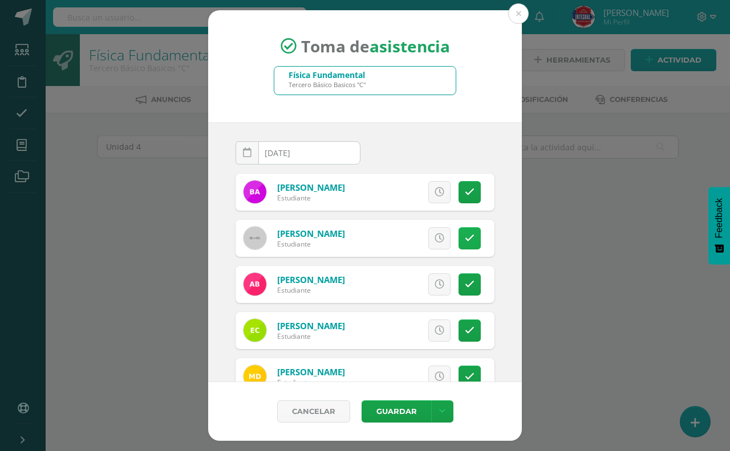 The width and height of the screenshot is (730, 451). What do you see at coordinates (719, 218) in the screenshot?
I see `span: Feedback` at bounding box center [719, 218].